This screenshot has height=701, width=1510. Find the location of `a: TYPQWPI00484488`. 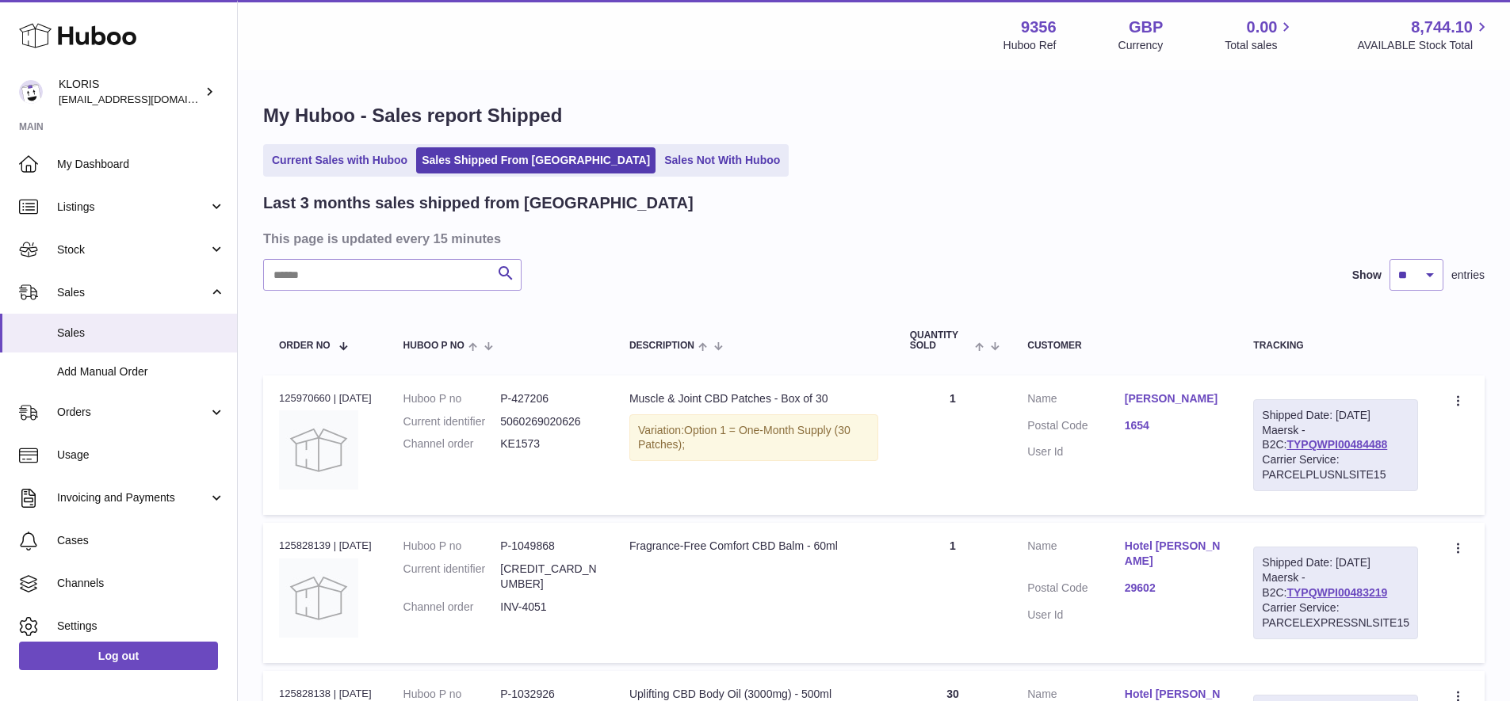

a: TYPQWPI00484488 is located at coordinates (1336, 445).